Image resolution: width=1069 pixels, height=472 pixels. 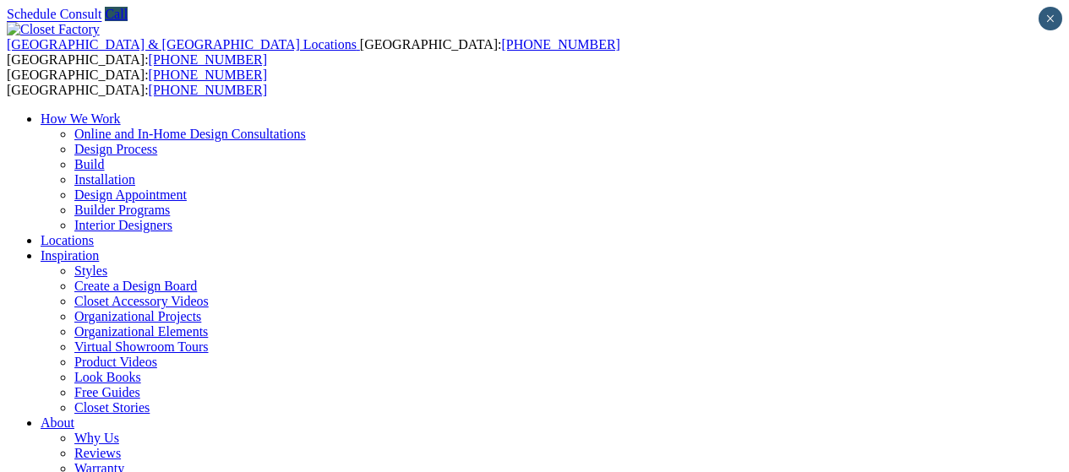 What do you see at coordinates (96, 438) in the screenshot?
I see `a: Why Us` at bounding box center [96, 438].